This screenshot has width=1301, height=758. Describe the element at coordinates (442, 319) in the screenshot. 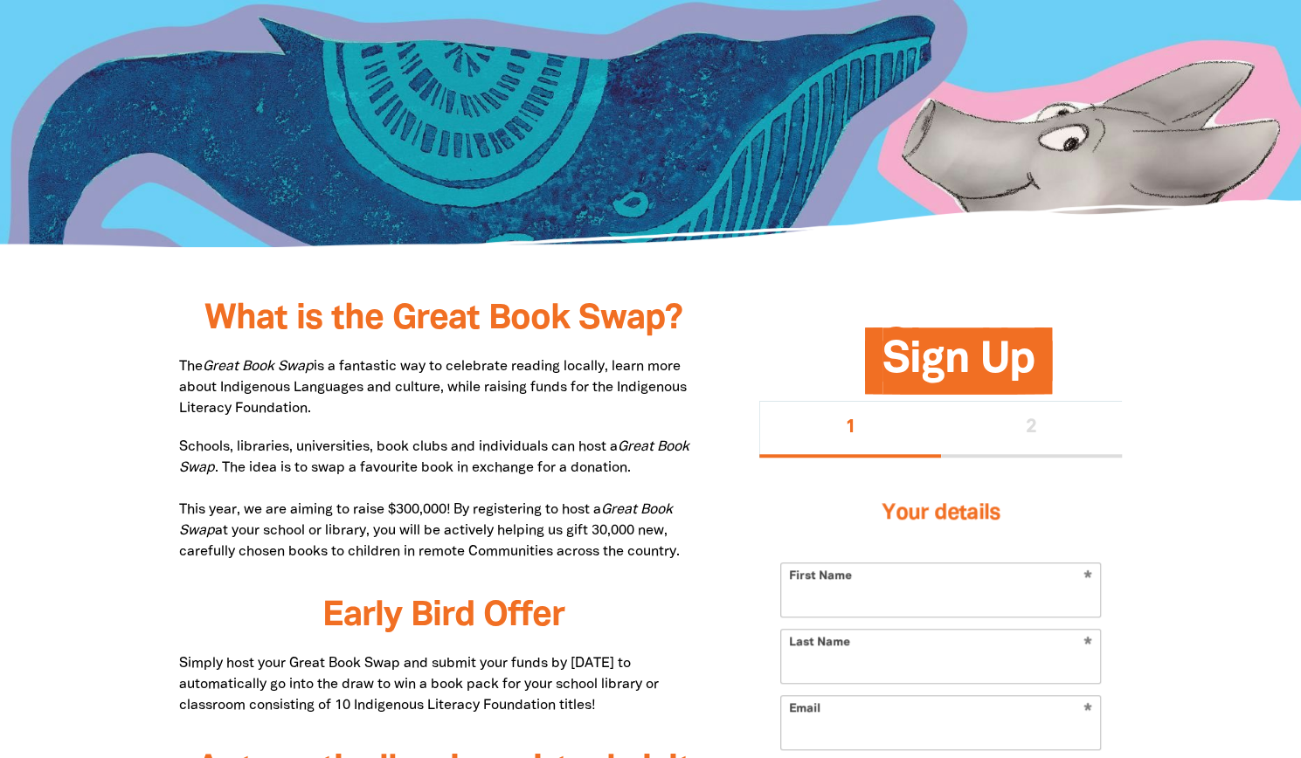

I see `span: What is the Great Book Swap?` at that location.